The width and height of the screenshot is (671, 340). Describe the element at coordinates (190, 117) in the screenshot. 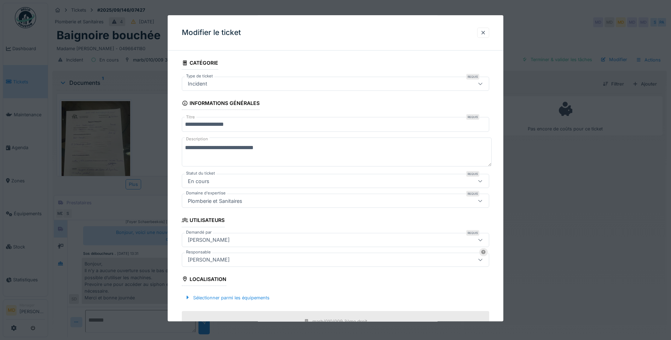

I see `label: Titre` at that location.